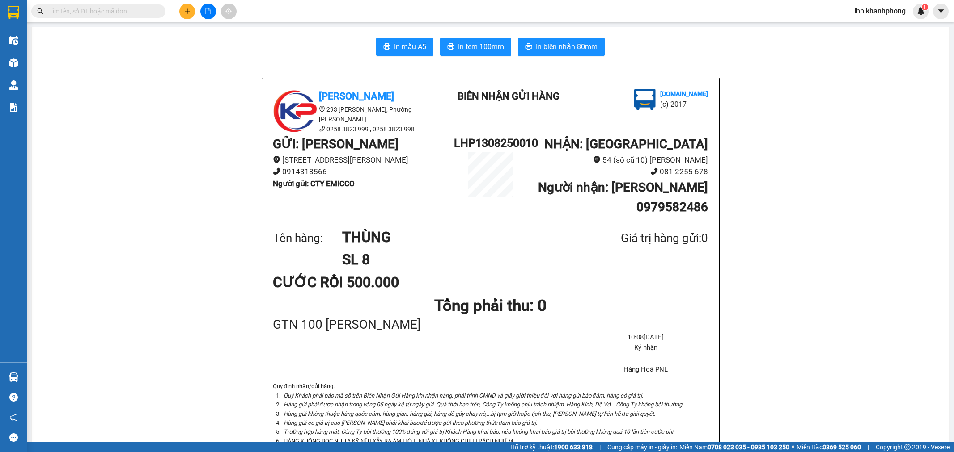 This screenshot has width=954, height=452. I want to click on div: CƯỚC RỒI 500.000, so click(344, 283).